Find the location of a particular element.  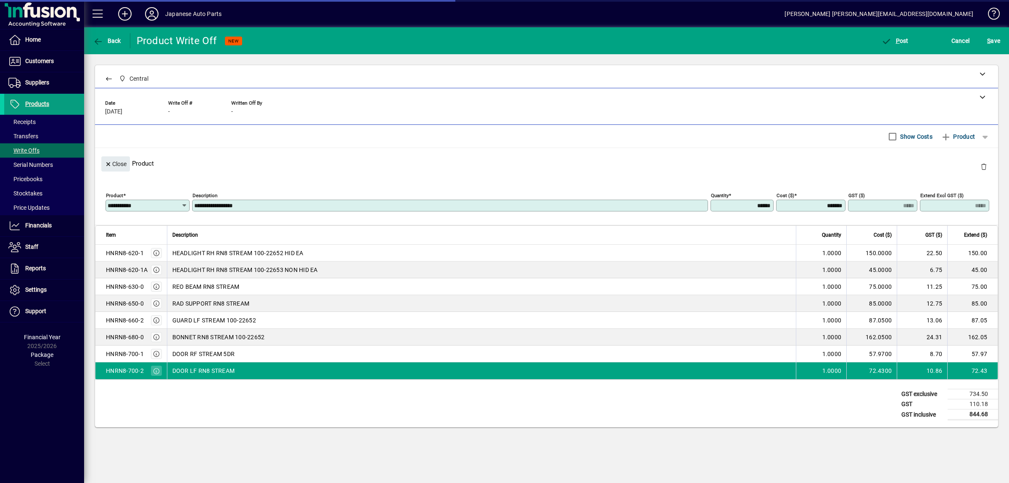

a: Write Offs is located at coordinates (44, 151).